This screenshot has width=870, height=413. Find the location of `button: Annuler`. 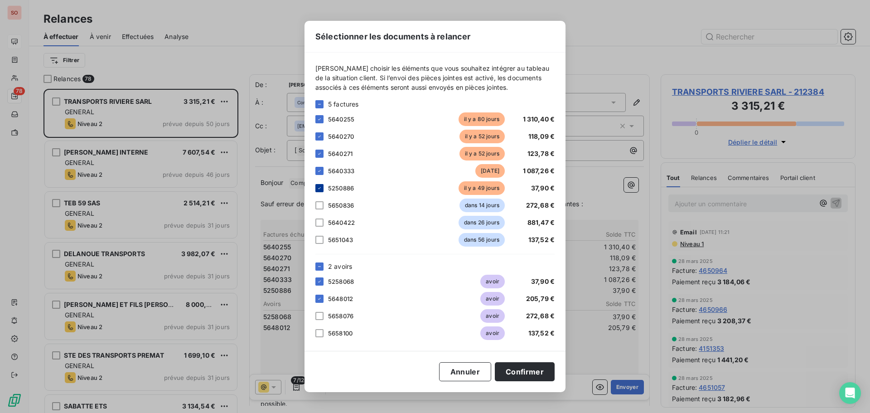

button: Annuler is located at coordinates (465, 371).